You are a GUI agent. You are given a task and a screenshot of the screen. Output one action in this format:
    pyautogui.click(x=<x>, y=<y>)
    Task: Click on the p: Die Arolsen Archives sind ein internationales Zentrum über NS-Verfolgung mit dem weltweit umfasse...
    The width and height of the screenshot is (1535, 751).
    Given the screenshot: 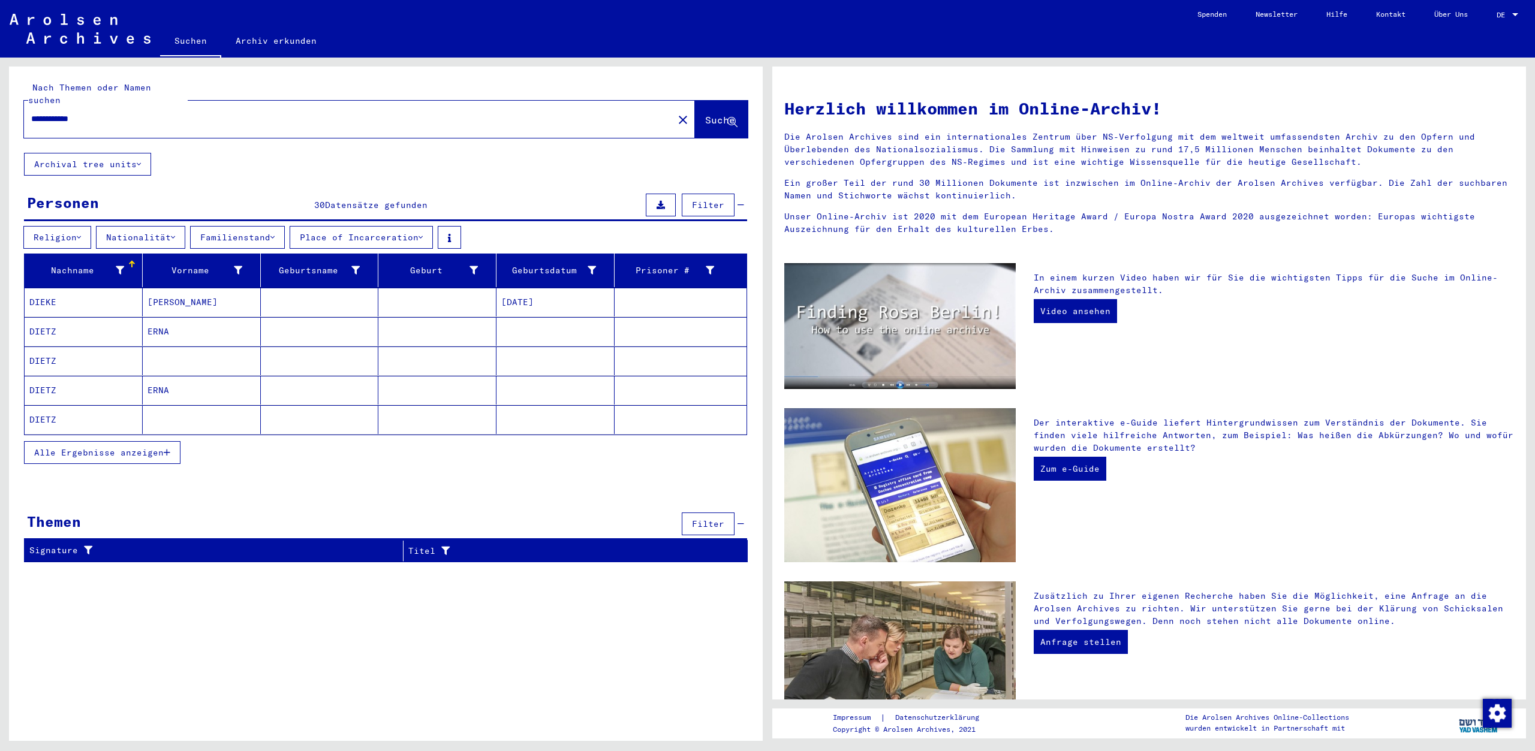 What is the action you would take?
    pyautogui.click(x=1149, y=149)
    